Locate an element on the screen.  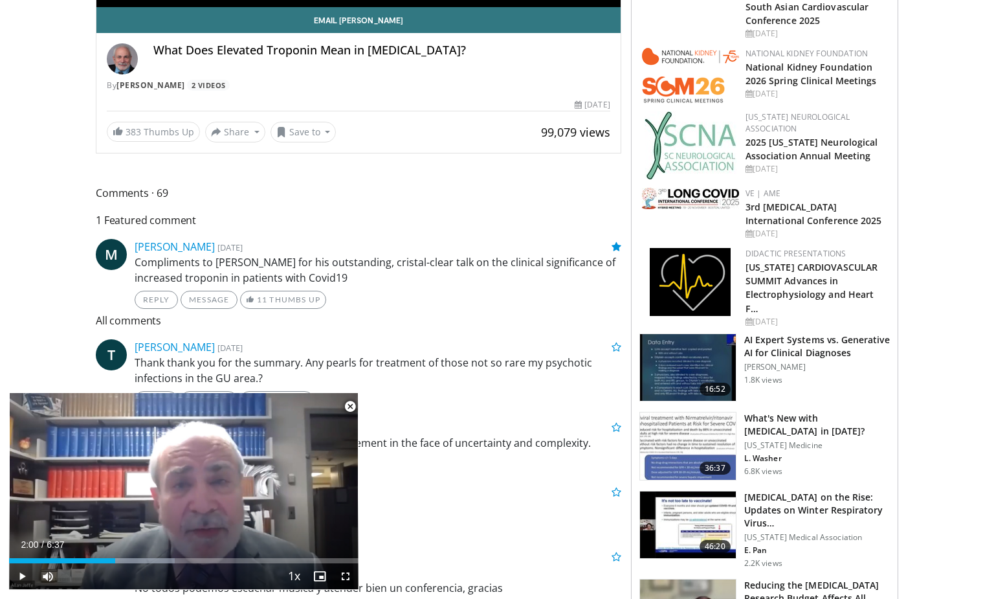
span: T is located at coordinates (111, 355).